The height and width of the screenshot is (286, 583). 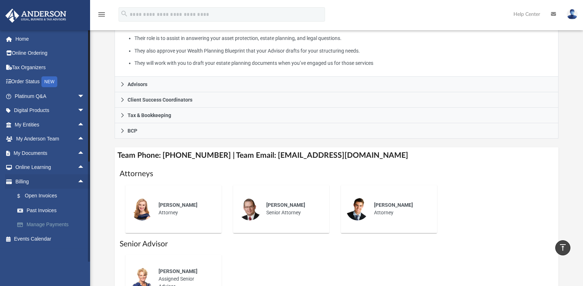 What do you see at coordinates (53, 211) in the screenshot?
I see `a: Past Invoices` at bounding box center [53, 211].